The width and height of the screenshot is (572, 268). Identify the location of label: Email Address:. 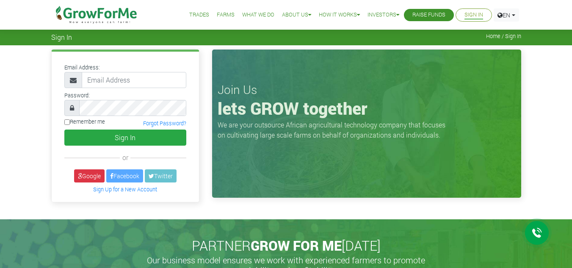
(82, 67).